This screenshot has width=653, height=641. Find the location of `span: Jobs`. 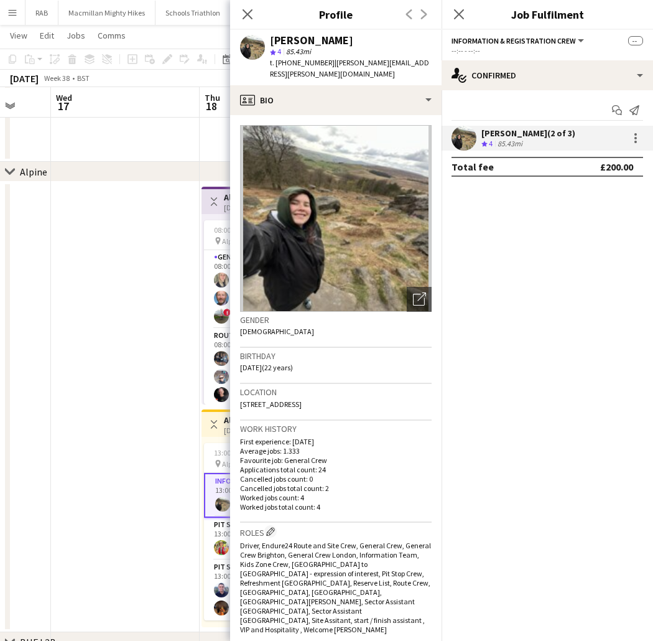

span: Jobs is located at coordinates (76, 35).